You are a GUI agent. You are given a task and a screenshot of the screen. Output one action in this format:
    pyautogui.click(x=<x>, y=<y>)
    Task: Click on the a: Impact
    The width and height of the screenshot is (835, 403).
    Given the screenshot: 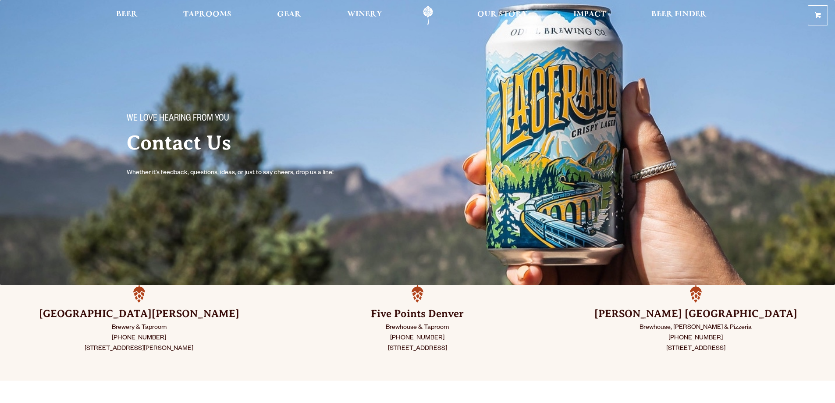 What is the action you would take?
    pyautogui.click(x=589, y=15)
    